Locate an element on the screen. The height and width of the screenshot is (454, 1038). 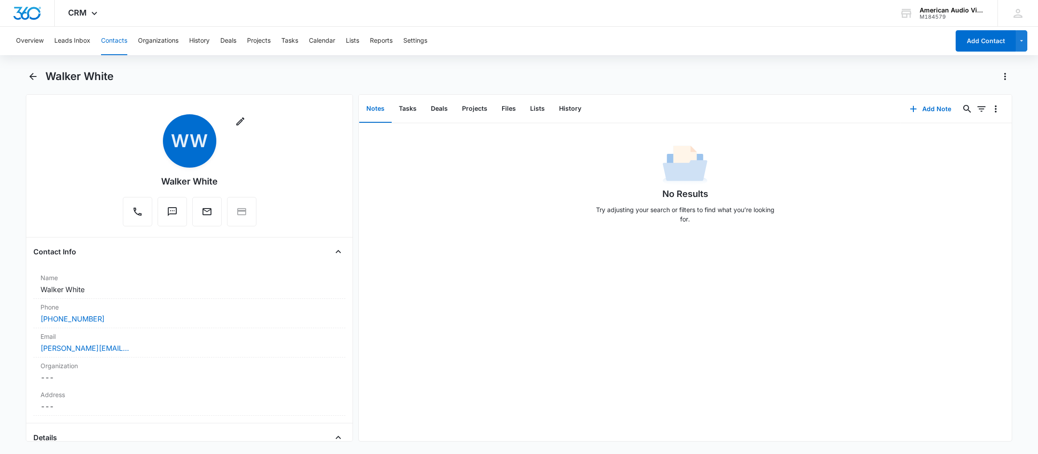
h4: Details is located at coordinates (45, 438).